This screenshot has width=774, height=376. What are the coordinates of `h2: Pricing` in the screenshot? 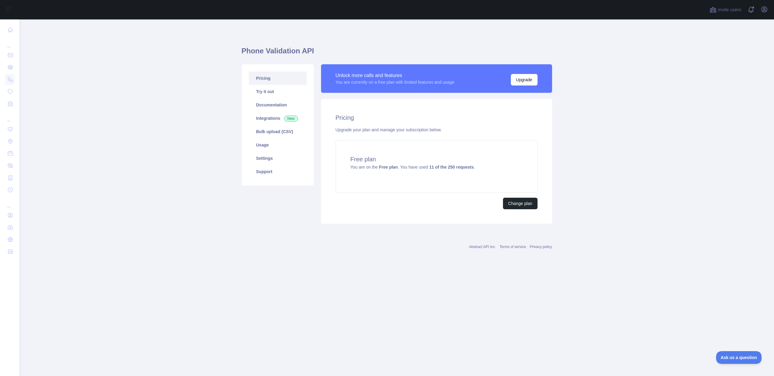 It's located at (436, 118).